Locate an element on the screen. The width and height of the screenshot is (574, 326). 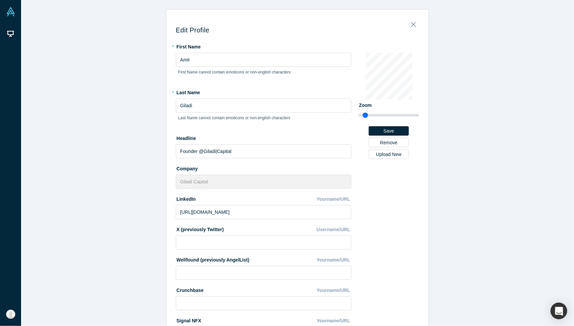
label: X (previously Twitter) is located at coordinates (200, 229).